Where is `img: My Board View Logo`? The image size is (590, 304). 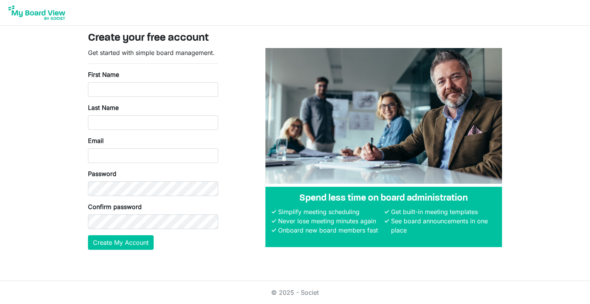 img: My Board View Logo is located at coordinates (37, 13).